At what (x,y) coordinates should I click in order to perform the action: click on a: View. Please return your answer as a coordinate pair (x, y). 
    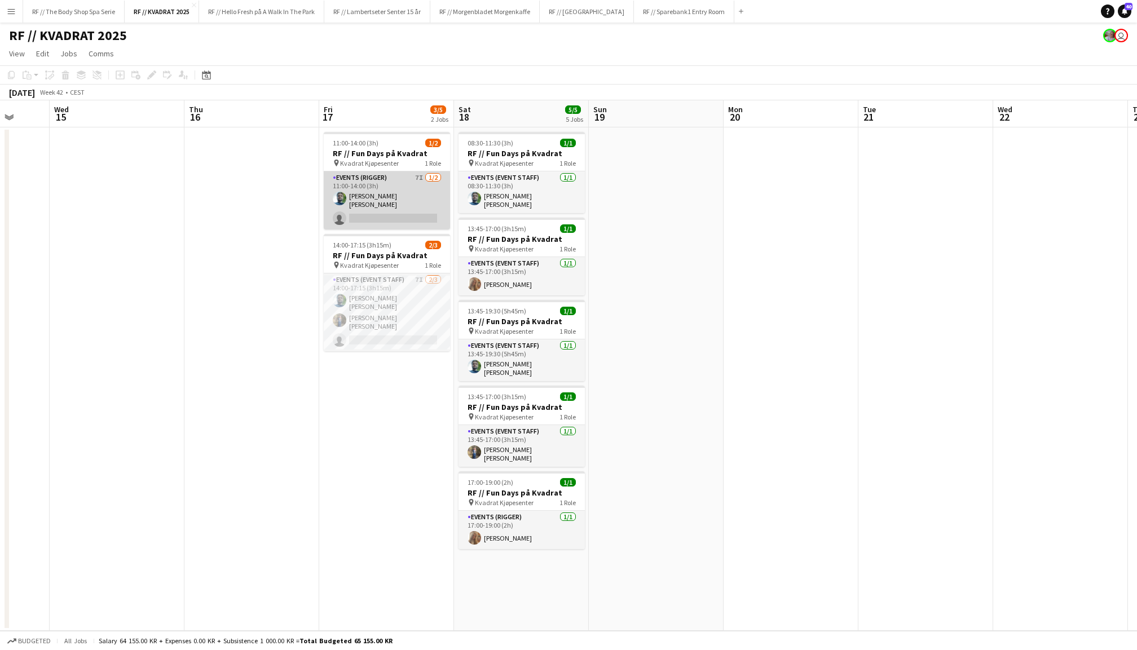
    Looking at the image, I should click on (17, 54).